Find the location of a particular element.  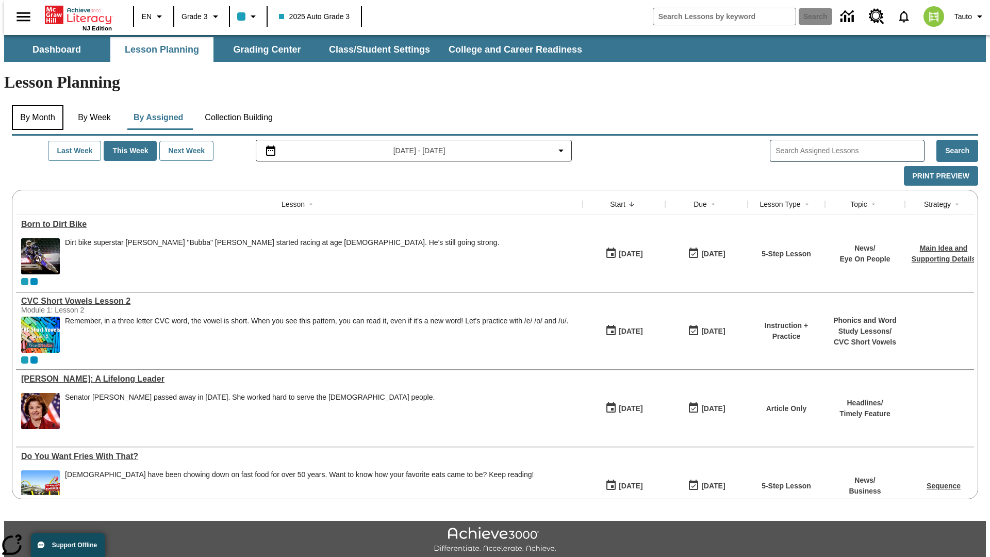

input: search field is located at coordinates (725, 17).